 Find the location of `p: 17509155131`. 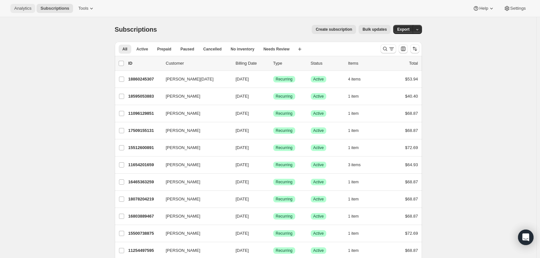

p: 17509155131 is located at coordinates (144, 131).